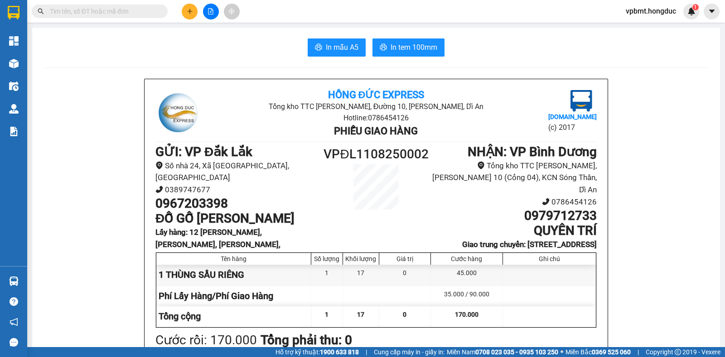 This screenshot has width=725, height=357. What do you see at coordinates (414, 47) in the screenshot?
I see `span: In tem 100mm` at bounding box center [414, 47].